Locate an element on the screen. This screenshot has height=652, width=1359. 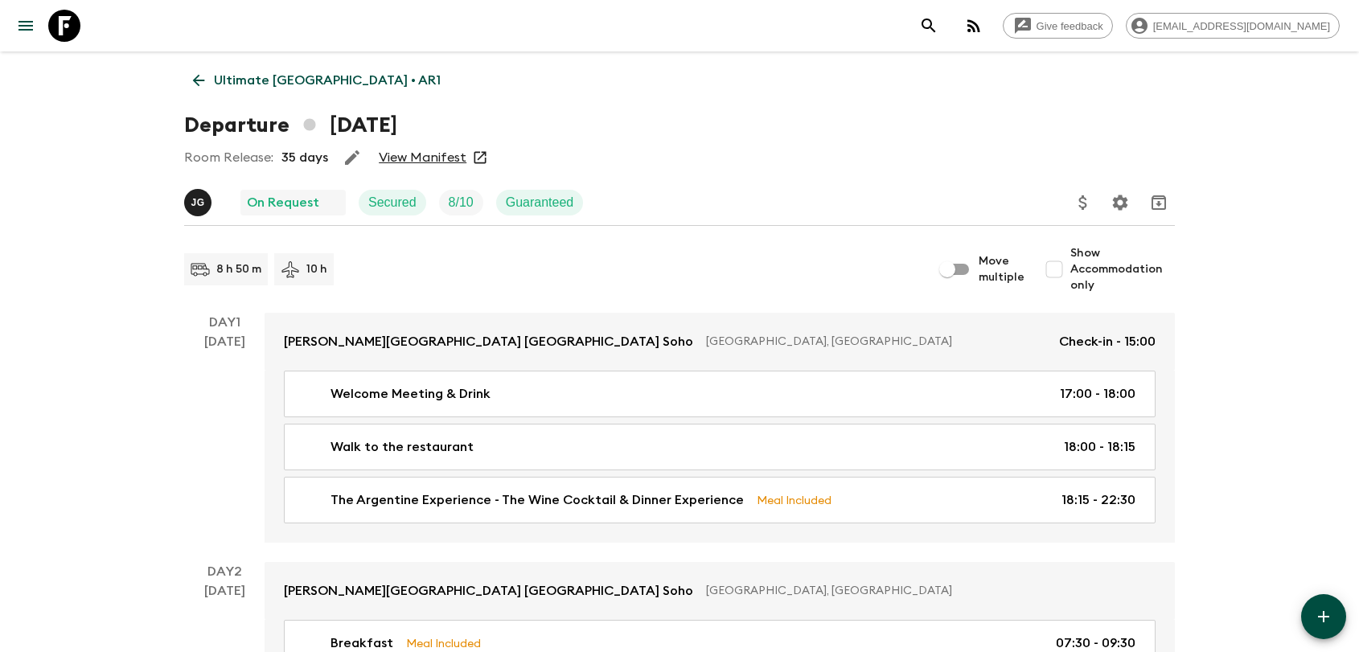
p: Room Release: is located at coordinates (228, 158).